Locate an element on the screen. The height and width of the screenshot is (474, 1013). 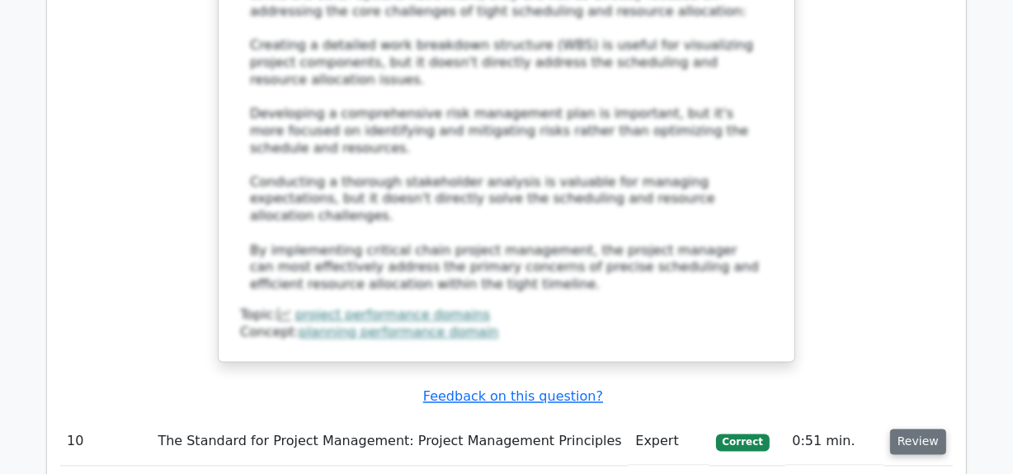
td: The Standard for Project Management: Project Management Principles is located at coordinates (389, 442).